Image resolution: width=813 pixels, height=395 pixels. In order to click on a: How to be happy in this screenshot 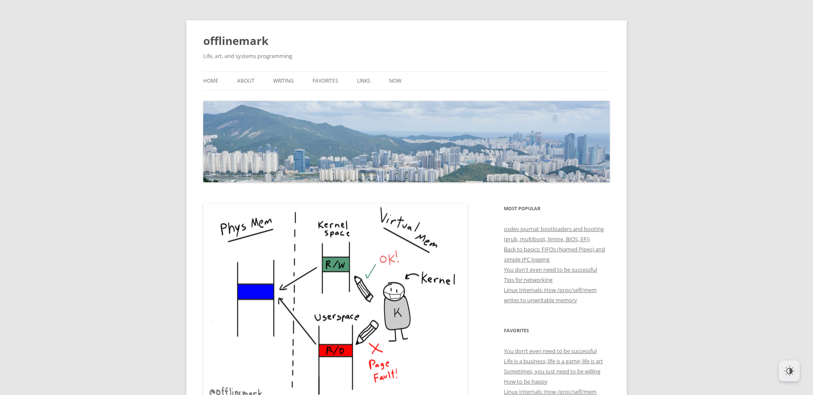, I will do `click(526, 381)`.